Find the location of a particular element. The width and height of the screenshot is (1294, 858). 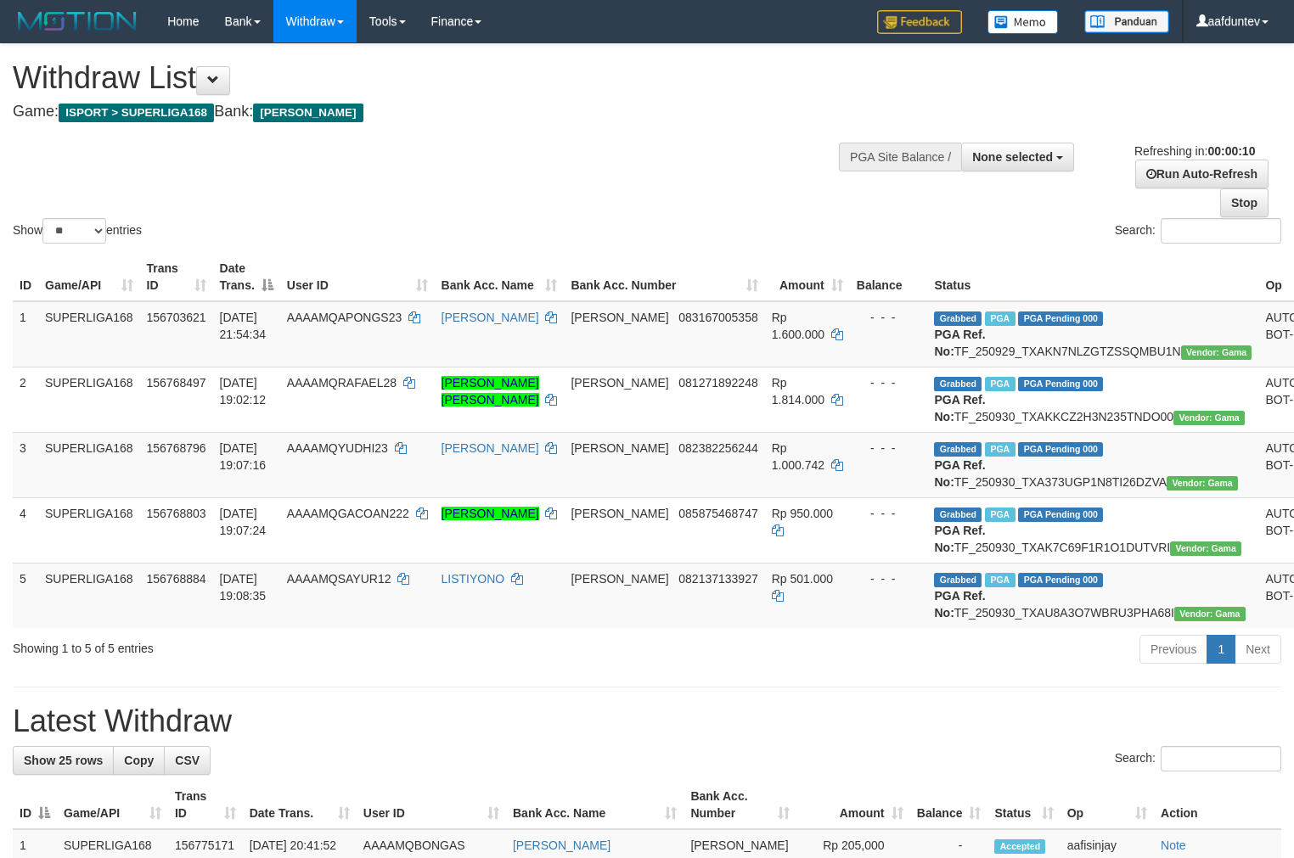

th: Date Trans.: activate to sort column ascending is located at coordinates (300, 805).